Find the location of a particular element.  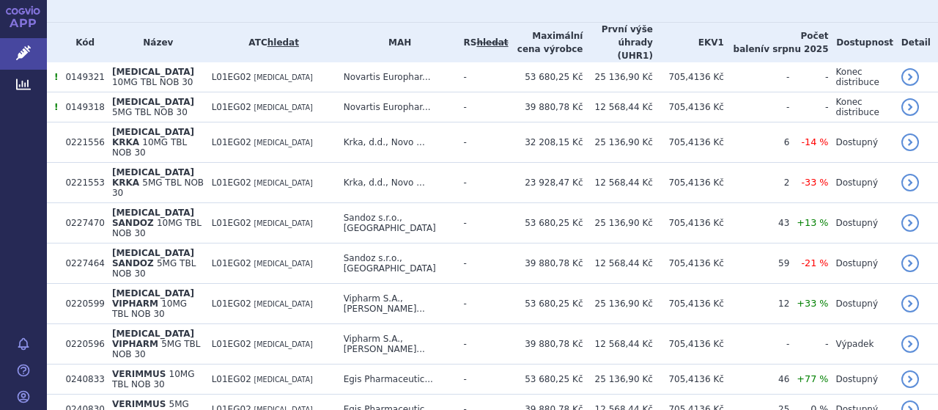

a: hledat is located at coordinates (283, 43).